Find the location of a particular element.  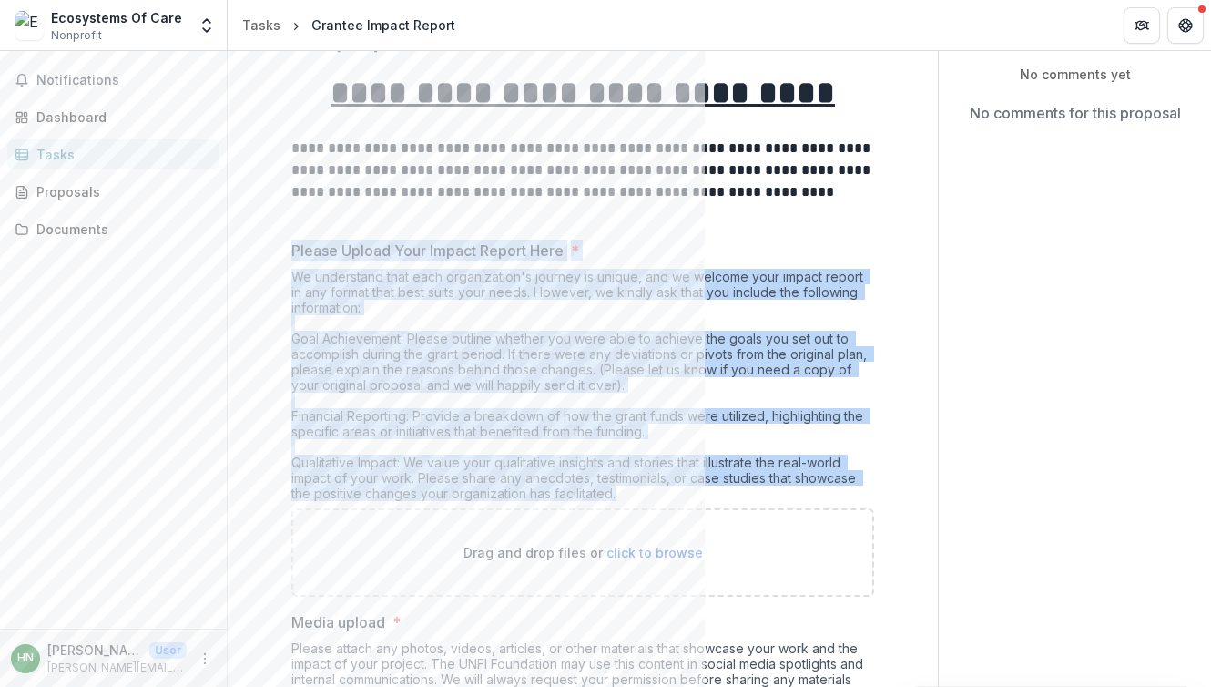

div: Dashboard is located at coordinates (120, 117).